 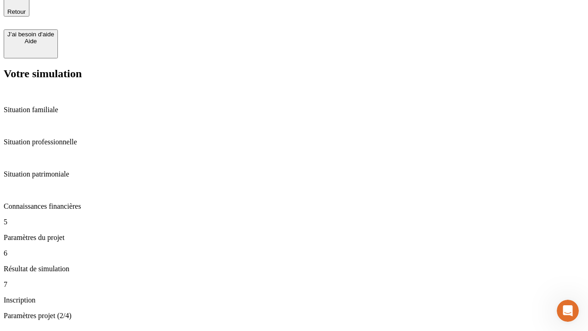 What do you see at coordinates (294, 206) in the screenshot?
I see `p: Connaissances financières` at bounding box center [294, 206].